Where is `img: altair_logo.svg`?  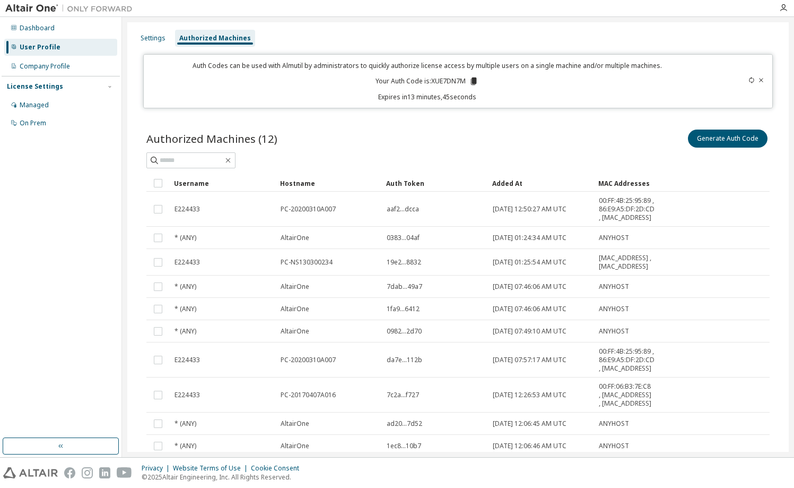 img: altair_logo.svg is located at coordinates (30, 472).